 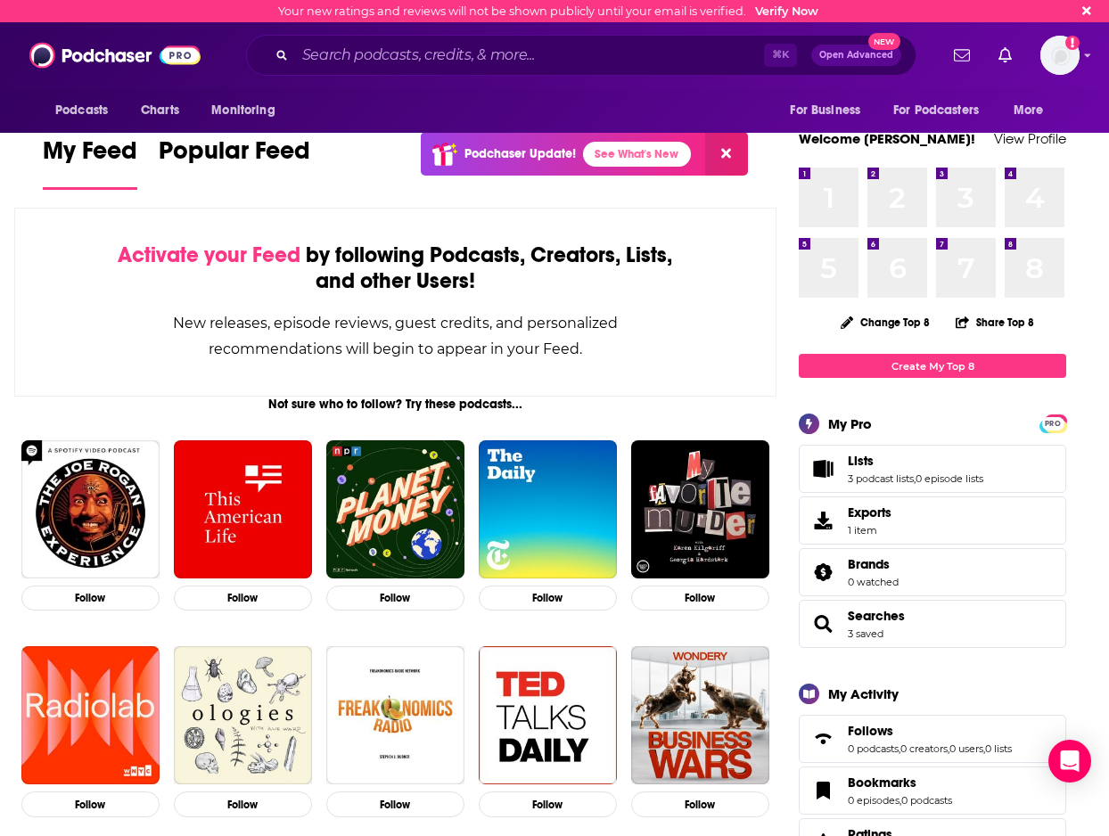 I want to click on a: 0 episode lists, so click(x=950, y=479).